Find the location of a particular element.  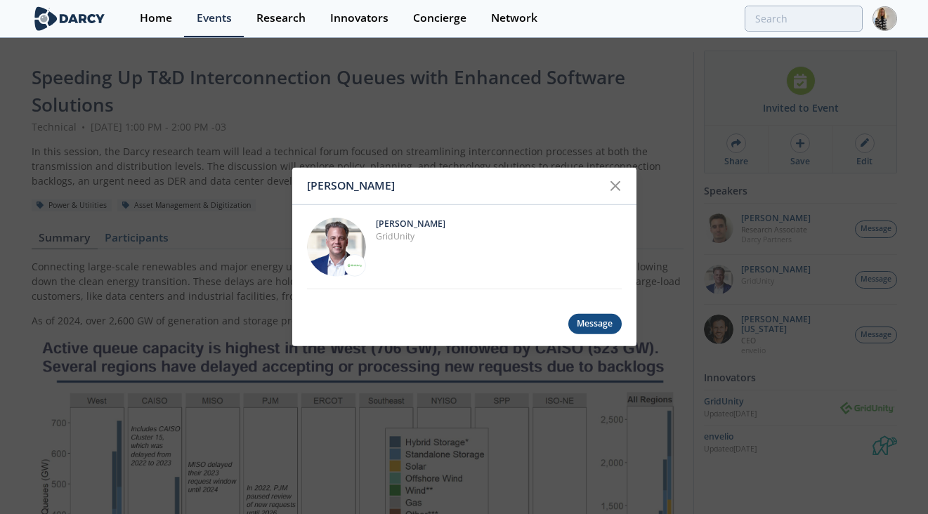

div: Concierge is located at coordinates (440, 18).